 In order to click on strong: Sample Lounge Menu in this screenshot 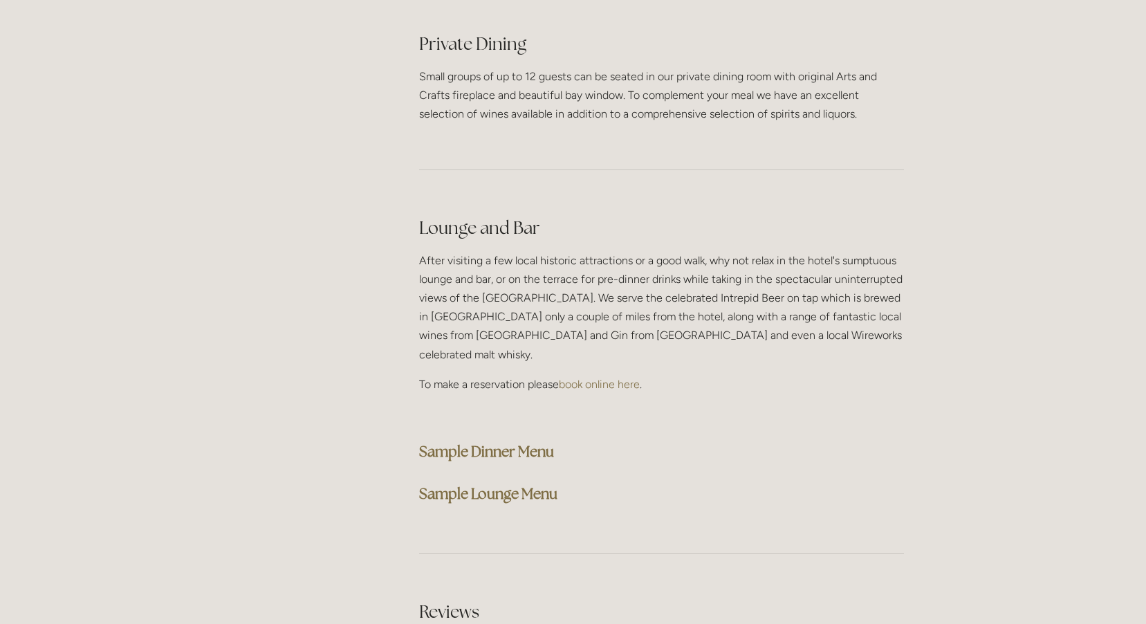, I will do `click(488, 493)`.